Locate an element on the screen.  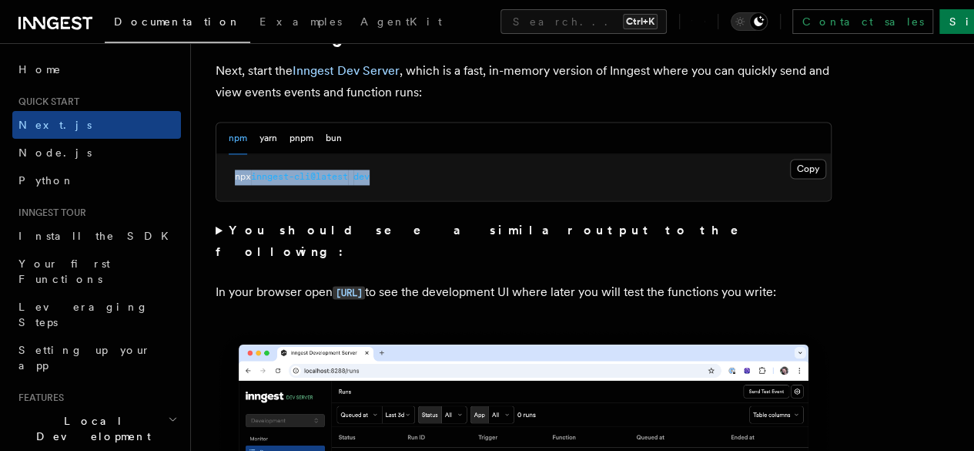
a: Leveraging Steps is located at coordinates (96, 314).